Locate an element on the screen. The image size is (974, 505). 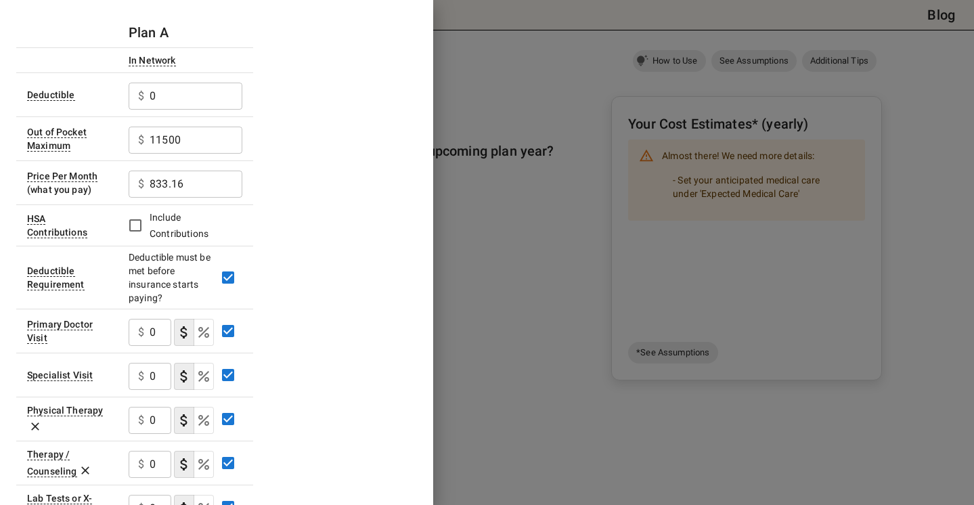
span: Include Contributions is located at coordinates (179, 225).